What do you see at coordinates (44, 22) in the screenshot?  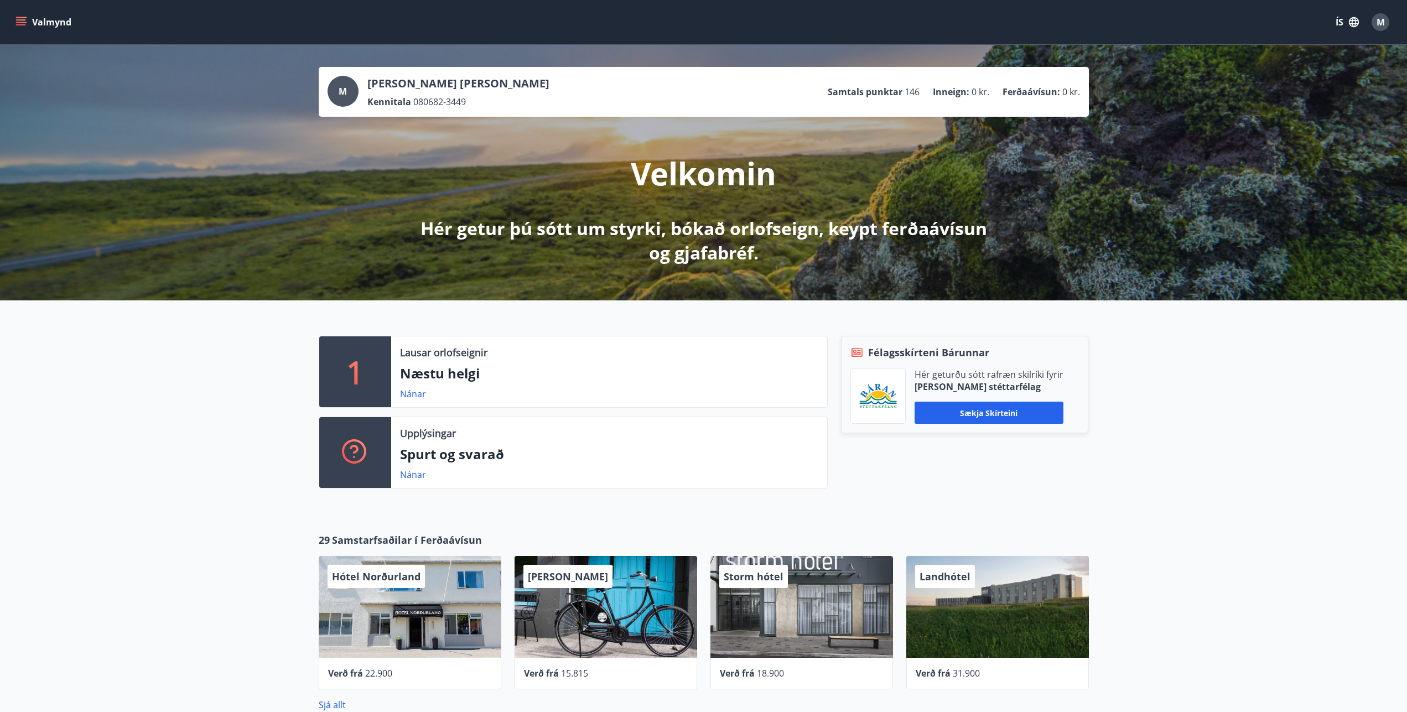 I see `button: menu` at bounding box center [44, 22].